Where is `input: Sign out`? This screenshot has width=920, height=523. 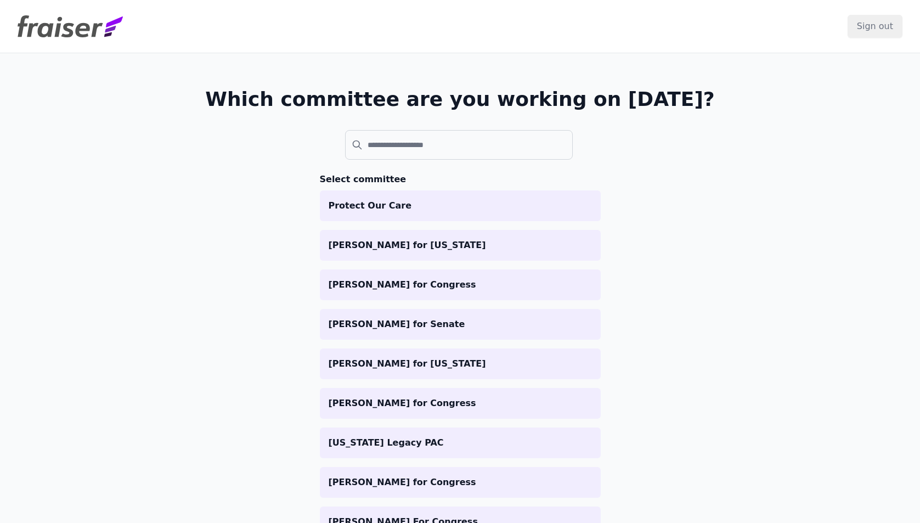
input: Sign out is located at coordinates (875, 26).